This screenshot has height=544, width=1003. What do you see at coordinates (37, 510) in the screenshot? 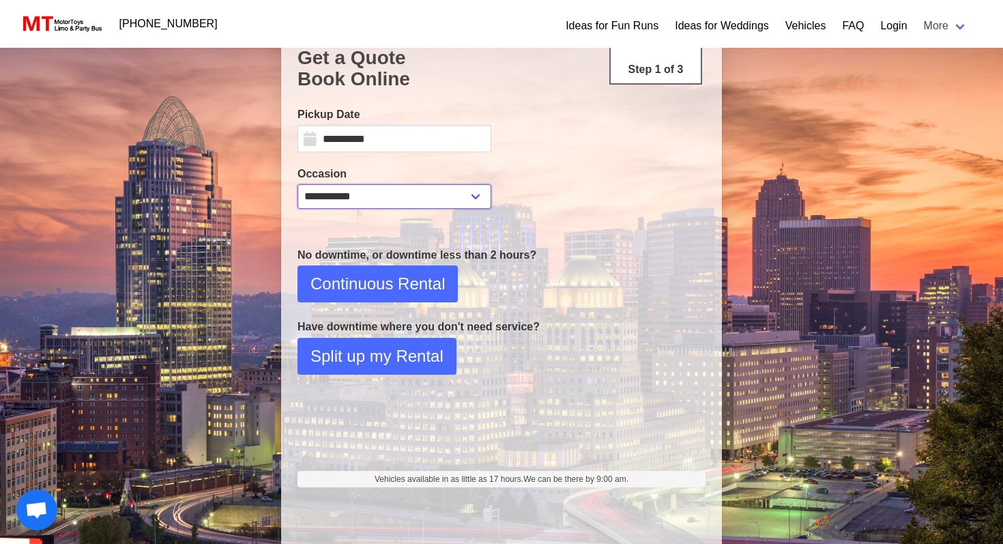
I see `div: Open chat` at bounding box center [37, 510].